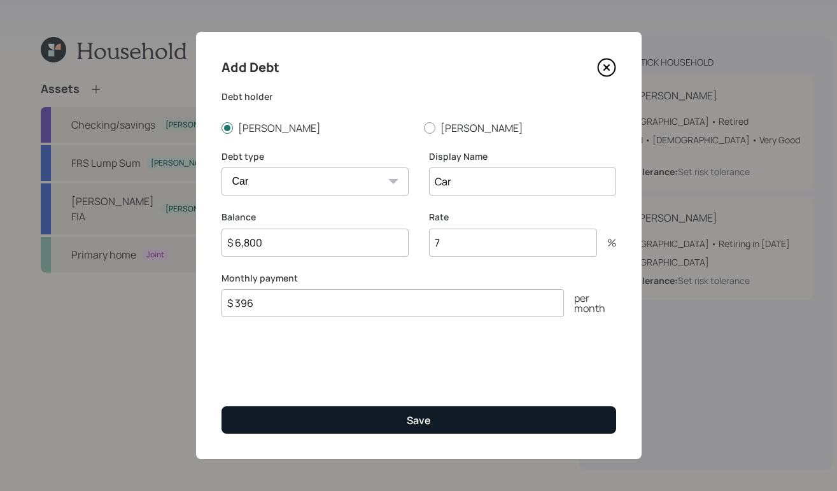  I want to click on div: Save, so click(419, 420).